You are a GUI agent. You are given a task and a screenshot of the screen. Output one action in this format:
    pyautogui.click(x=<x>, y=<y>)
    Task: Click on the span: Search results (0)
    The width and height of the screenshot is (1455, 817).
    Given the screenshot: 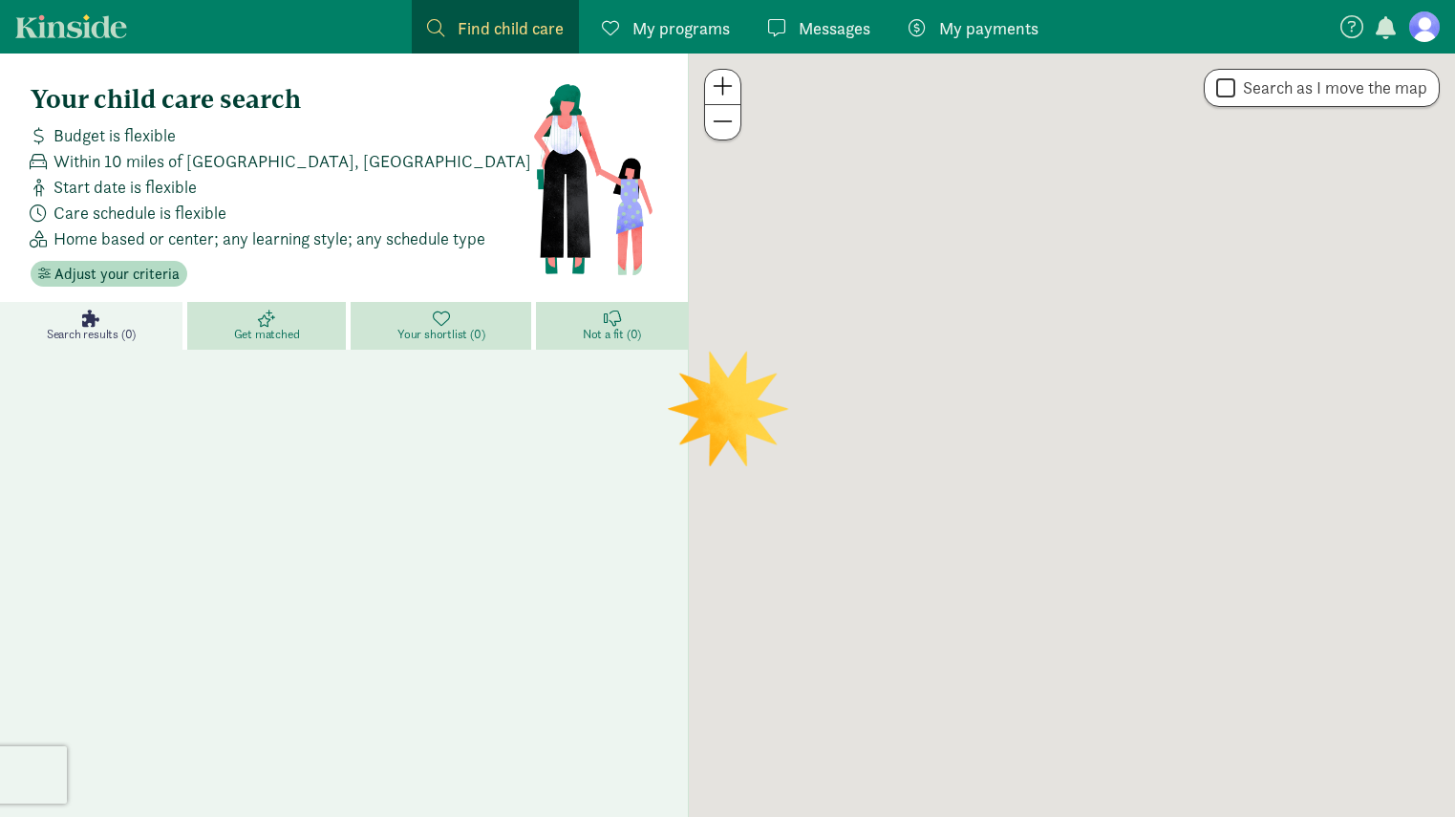 What is the action you would take?
    pyautogui.click(x=91, y=334)
    